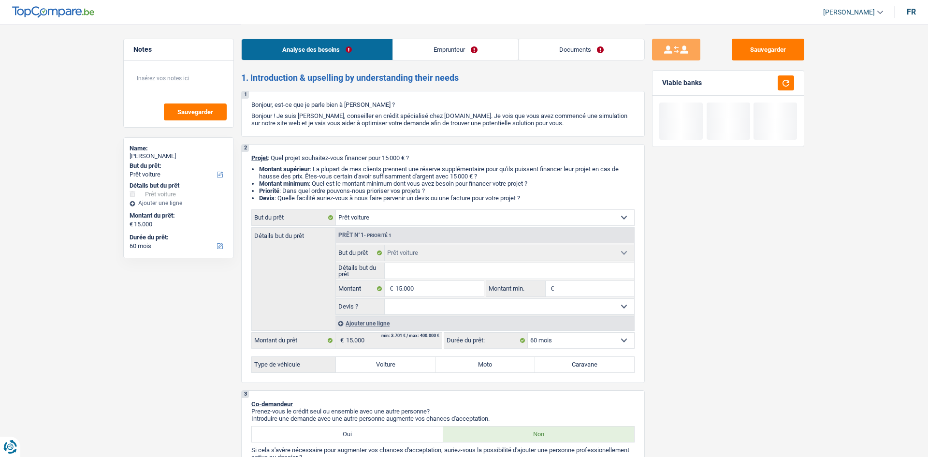  Describe the element at coordinates (585, 365) in the screenshot. I see `label: Caravane` at that location.